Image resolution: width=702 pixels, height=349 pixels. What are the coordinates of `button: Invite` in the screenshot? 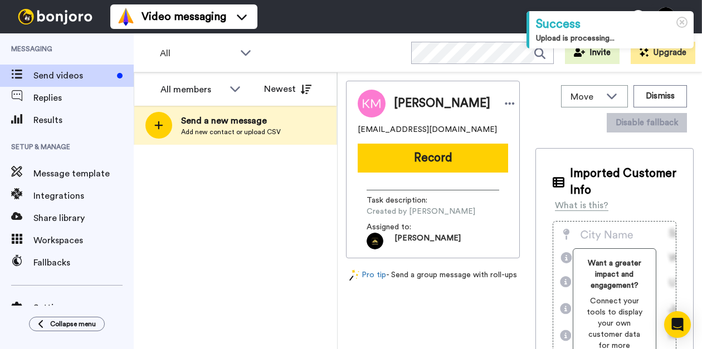 It's located at (592, 53).